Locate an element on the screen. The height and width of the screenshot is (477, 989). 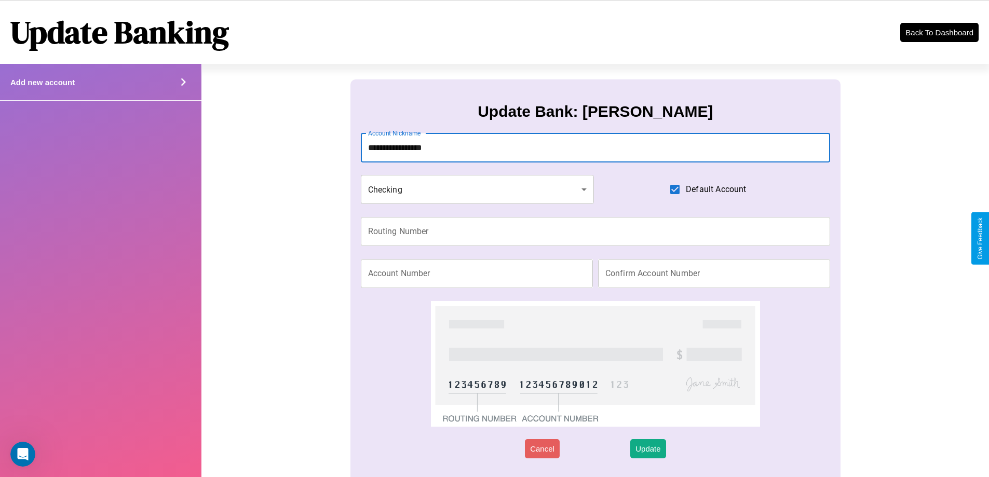
div: Checking is located at coordinates (478, 189).